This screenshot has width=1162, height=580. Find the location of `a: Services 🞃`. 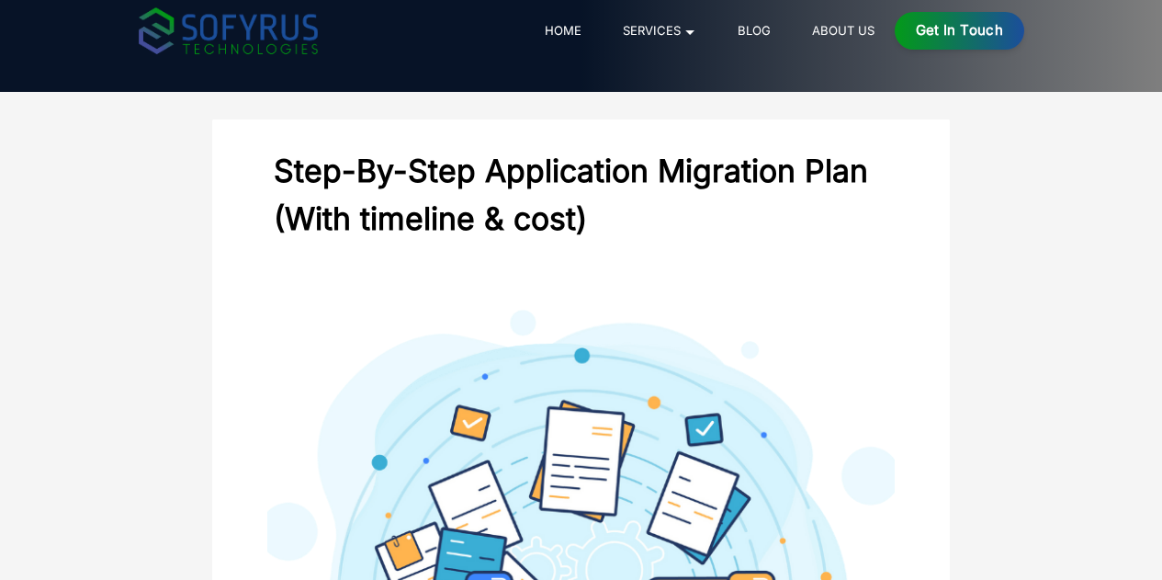

a: Services 🞃 is located at coordinates (659, 30).